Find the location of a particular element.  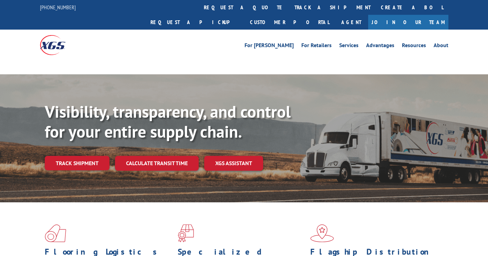

a: Track shipment is located at coordinates (77, 163).